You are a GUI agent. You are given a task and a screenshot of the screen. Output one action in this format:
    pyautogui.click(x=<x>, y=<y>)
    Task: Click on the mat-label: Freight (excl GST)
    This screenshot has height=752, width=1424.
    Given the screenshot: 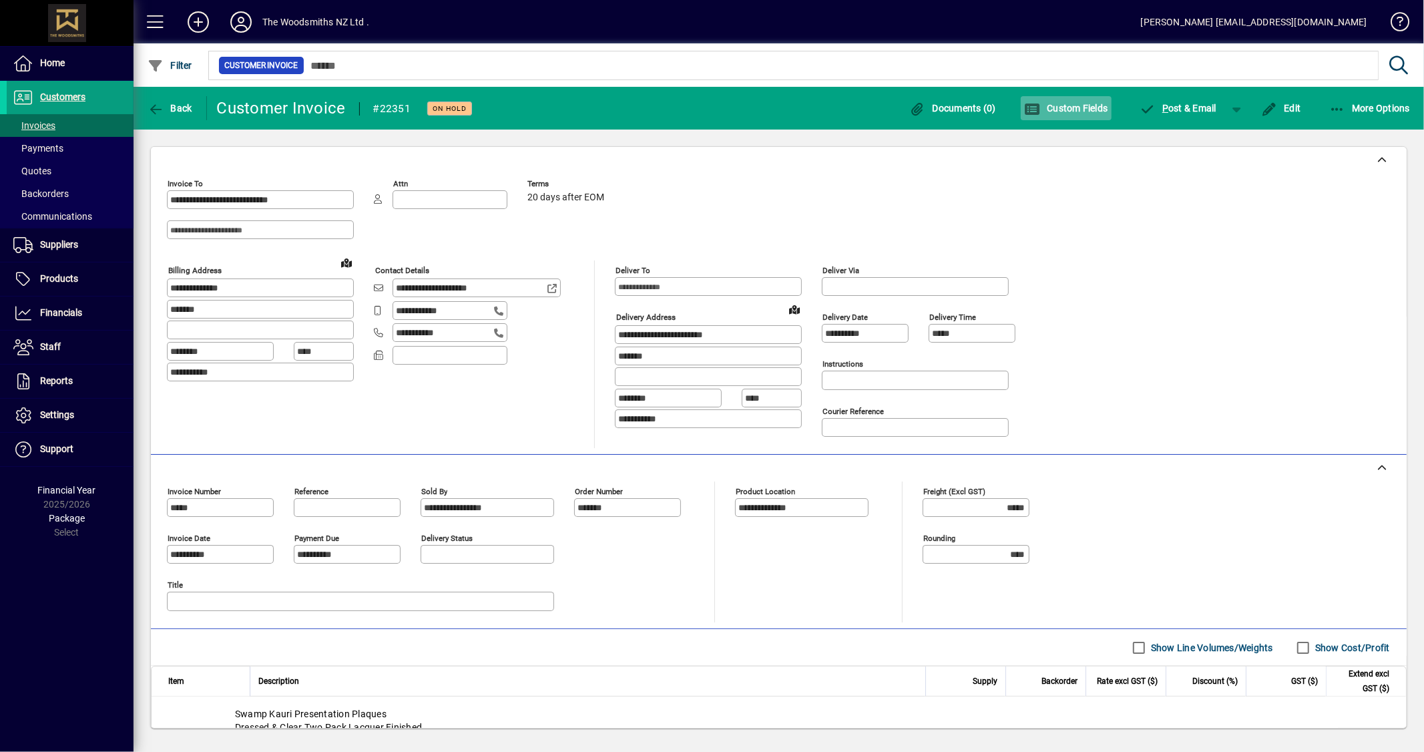 What is the action you would take?
    pyautogui.click(x=954, y=491)
    